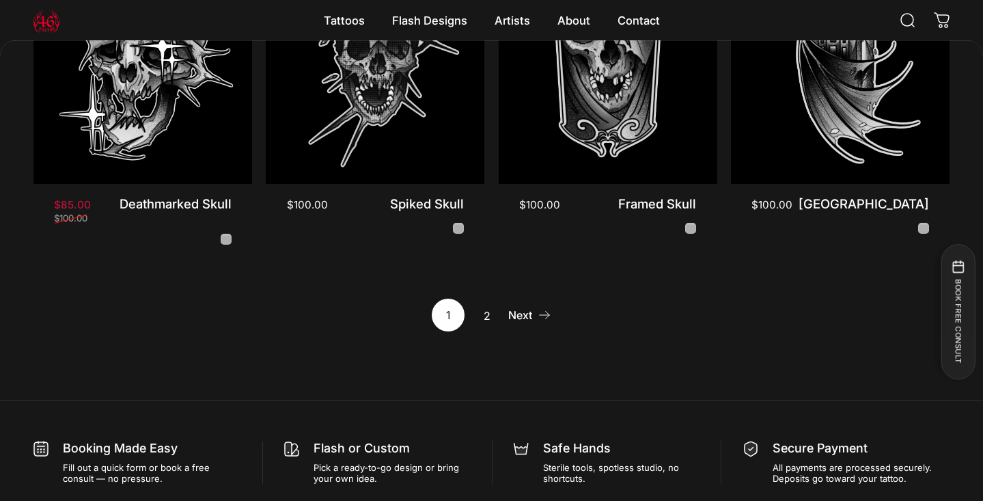  What do you see at coordinates (622, 448) in the screenshot?
I see `p: Safe Hands` at bounding box center [622, 448].